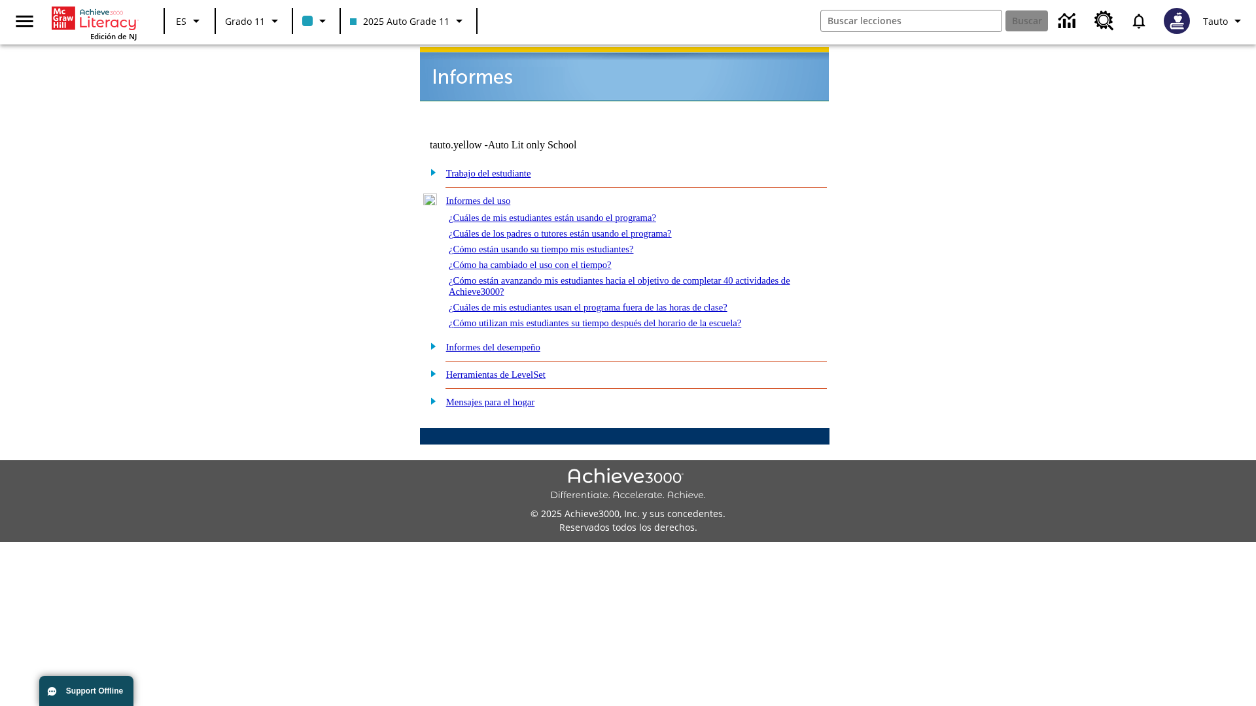 The image size is (1256, 706). I want to click on a: ¿Cómo ha cambiado el uso con el tiempo?, so click(530, 265).